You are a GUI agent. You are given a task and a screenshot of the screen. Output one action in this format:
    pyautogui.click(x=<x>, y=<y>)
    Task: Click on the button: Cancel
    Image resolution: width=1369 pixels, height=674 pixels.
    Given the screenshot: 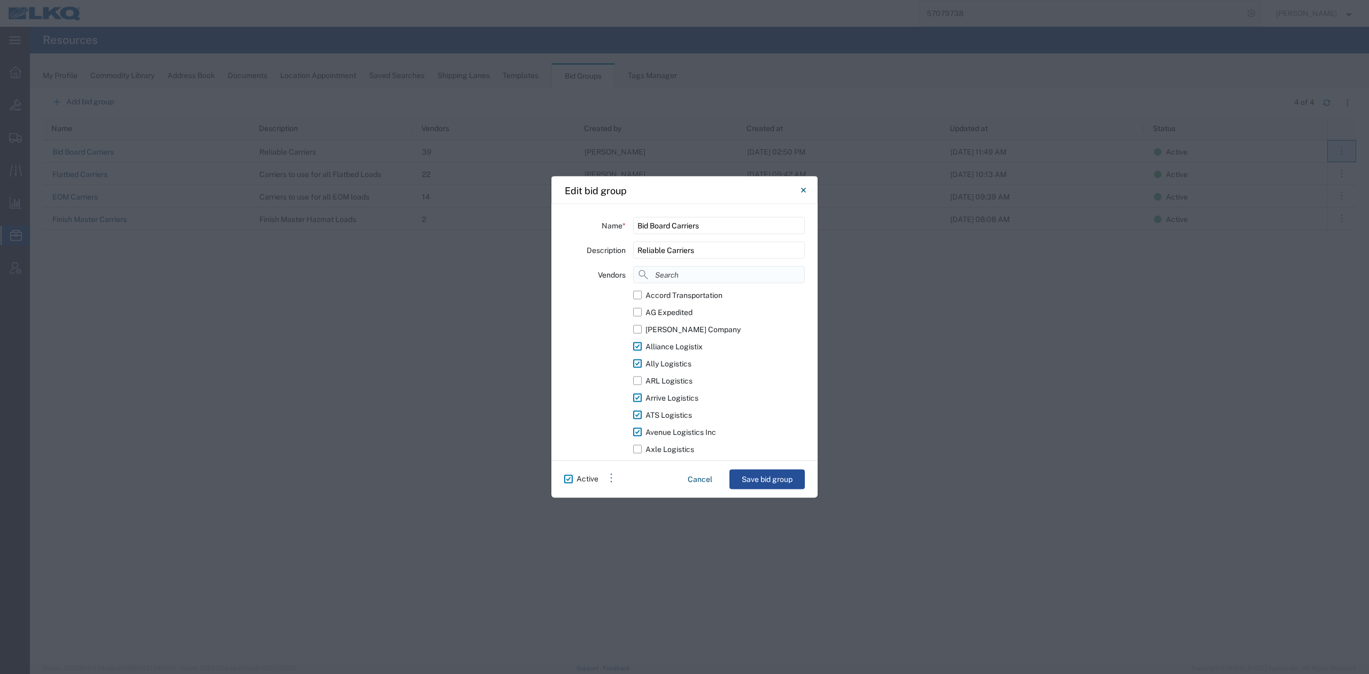 What is the action you would take?
    pyautogui.click(x=700, y=479)
    